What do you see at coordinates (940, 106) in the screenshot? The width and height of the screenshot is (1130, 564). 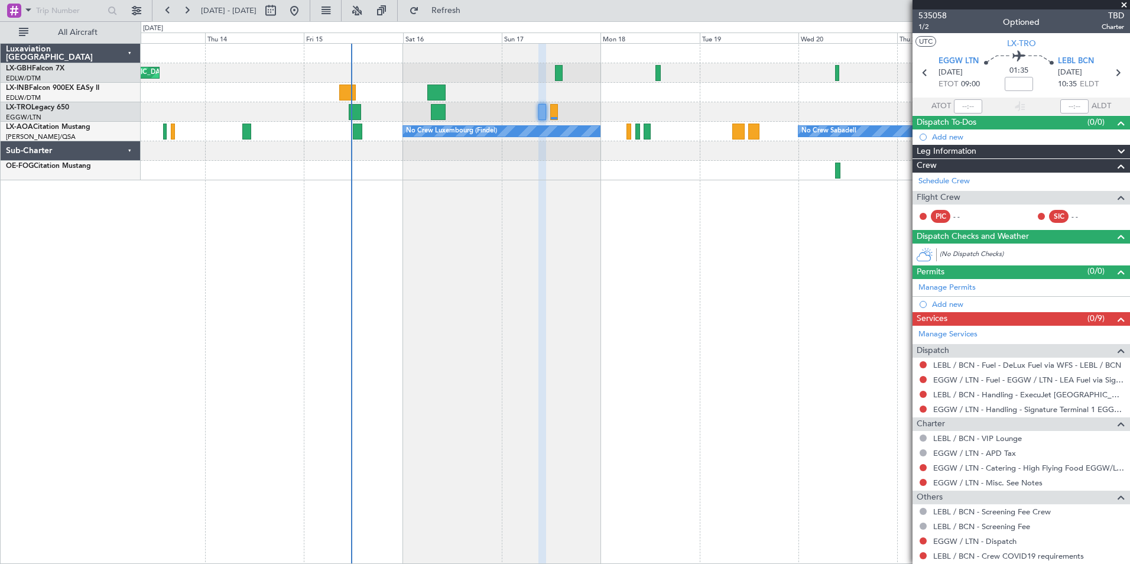 I see `span: ATOT` at bounding box center [940, 106].